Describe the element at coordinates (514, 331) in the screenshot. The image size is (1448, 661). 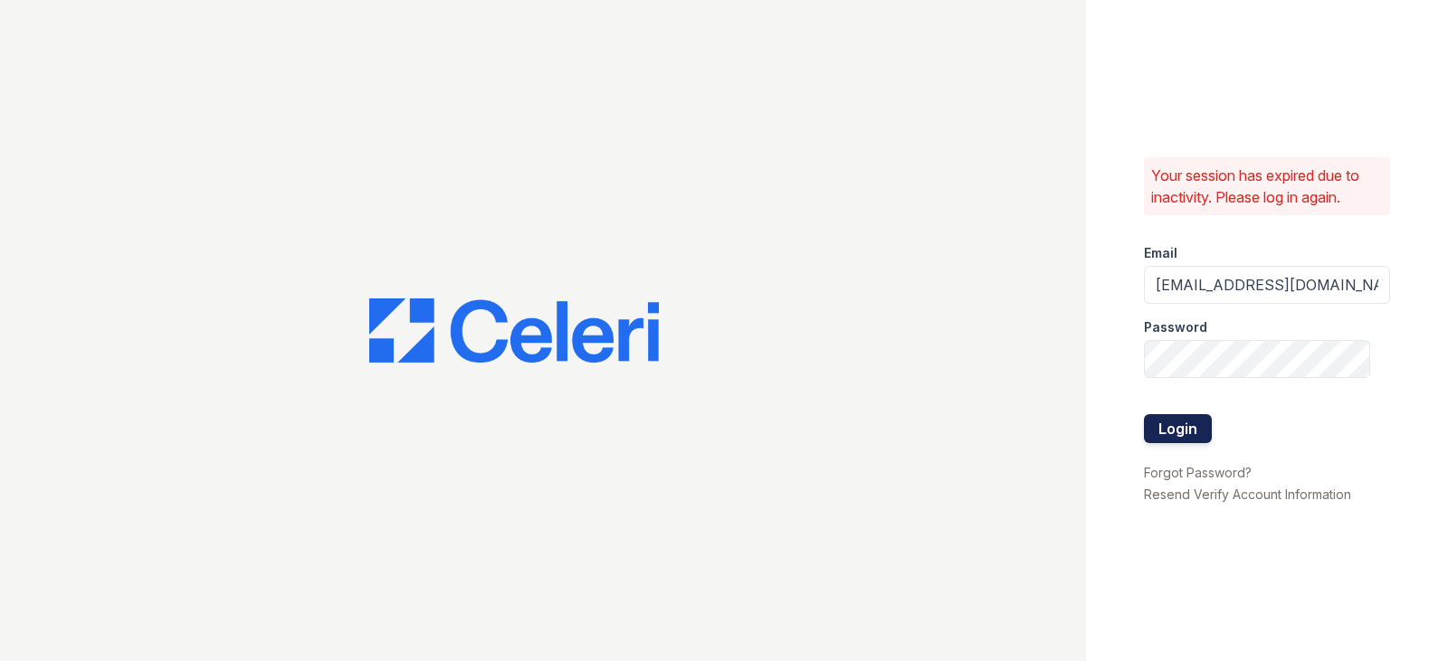
I see `img: CE_Logo_Blue-a8612792a0a2168367f1c8372b55b34899dd931a85d93a1a3d3e32e68fde9ad4.png` at that location.